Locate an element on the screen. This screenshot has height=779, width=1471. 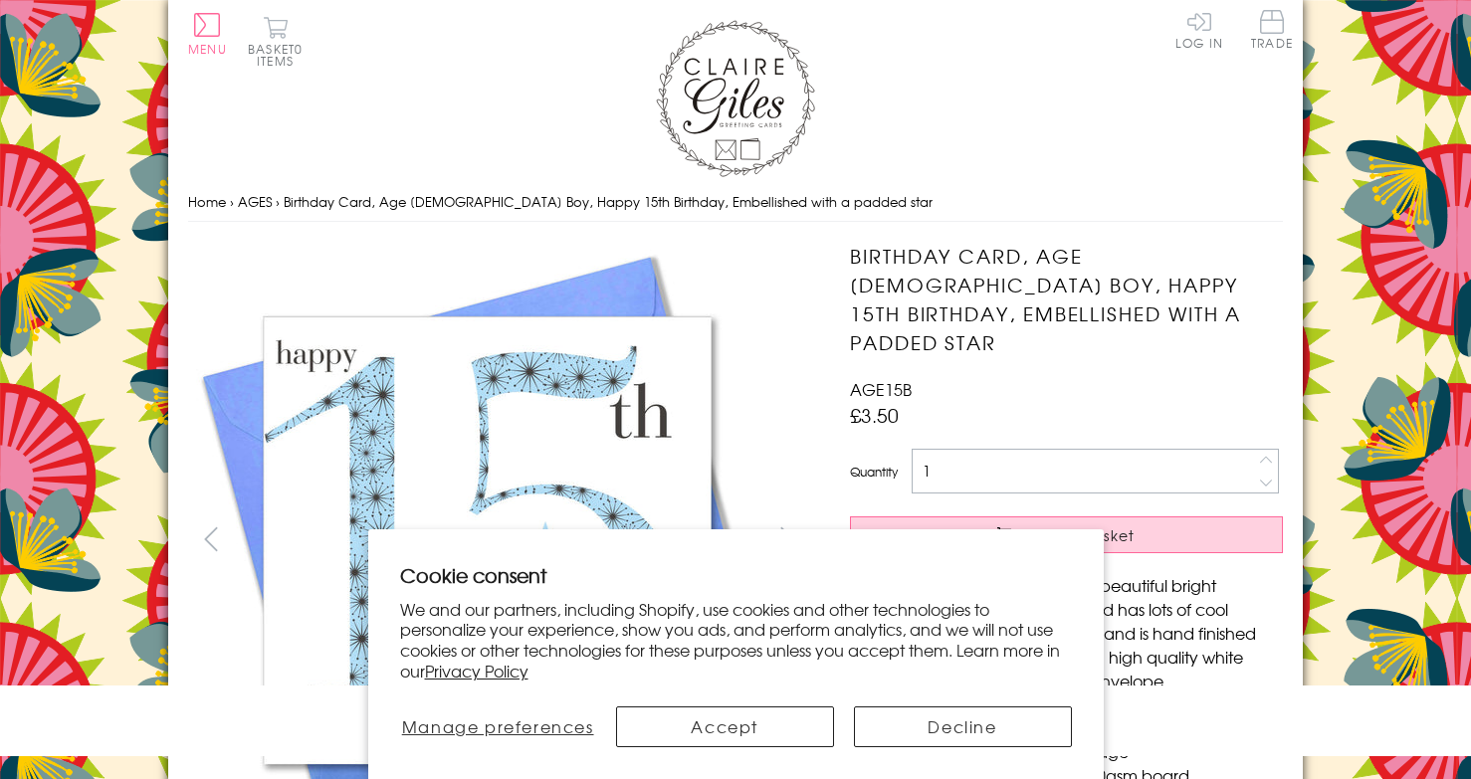
button: Menu is located at coordinates (207, 34).